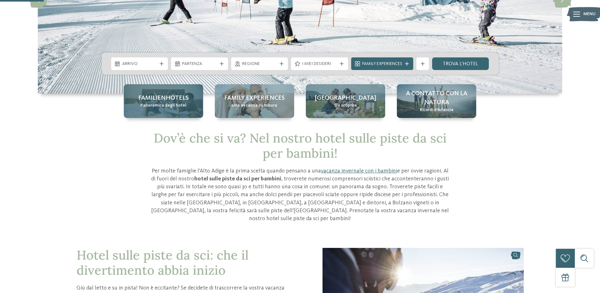 The height and width of the screenshot is (293, 600). I want to click on span: I miei desideri, so click(319, 64).